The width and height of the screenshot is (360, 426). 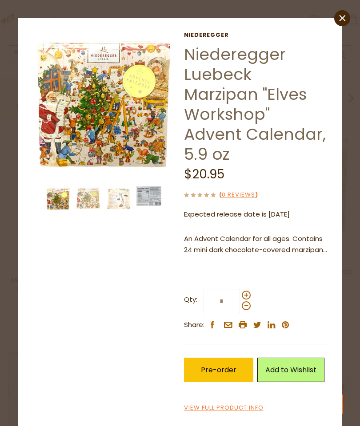 I want to click on span: Pre-order, so click(x=218, y=370).